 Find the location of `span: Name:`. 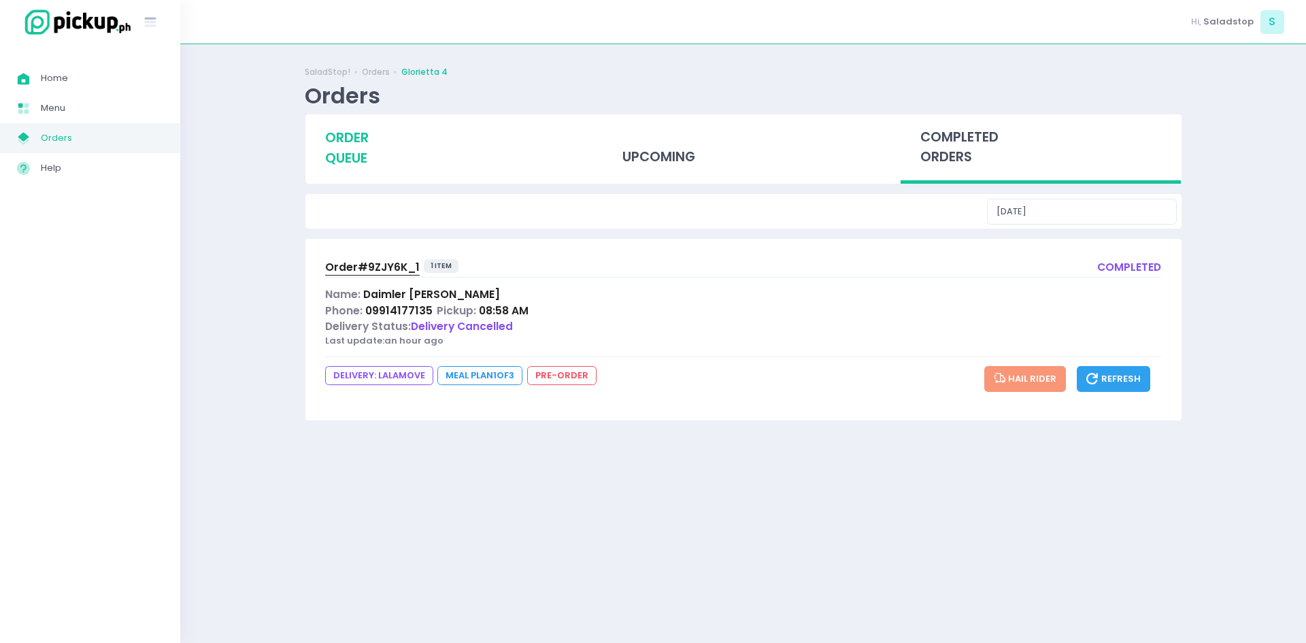

span: Name: is located at coordinates (343, 294).